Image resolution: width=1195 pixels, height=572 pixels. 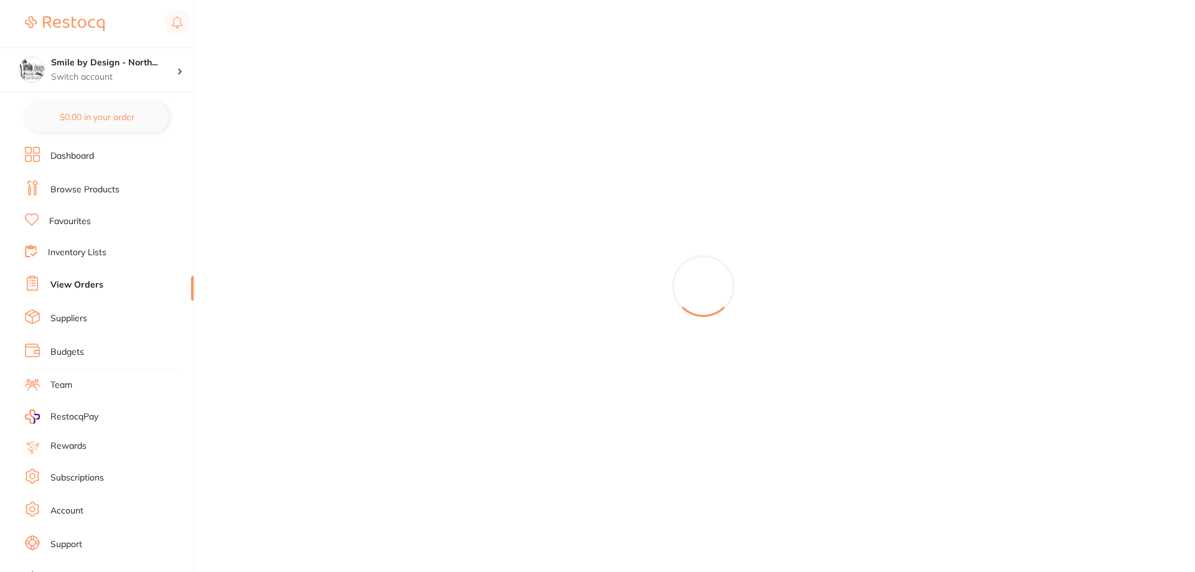 What do you see at coordinates (114, 77) in the screenshot?
I see `p: Switch account` at bounding box center [114, 77].